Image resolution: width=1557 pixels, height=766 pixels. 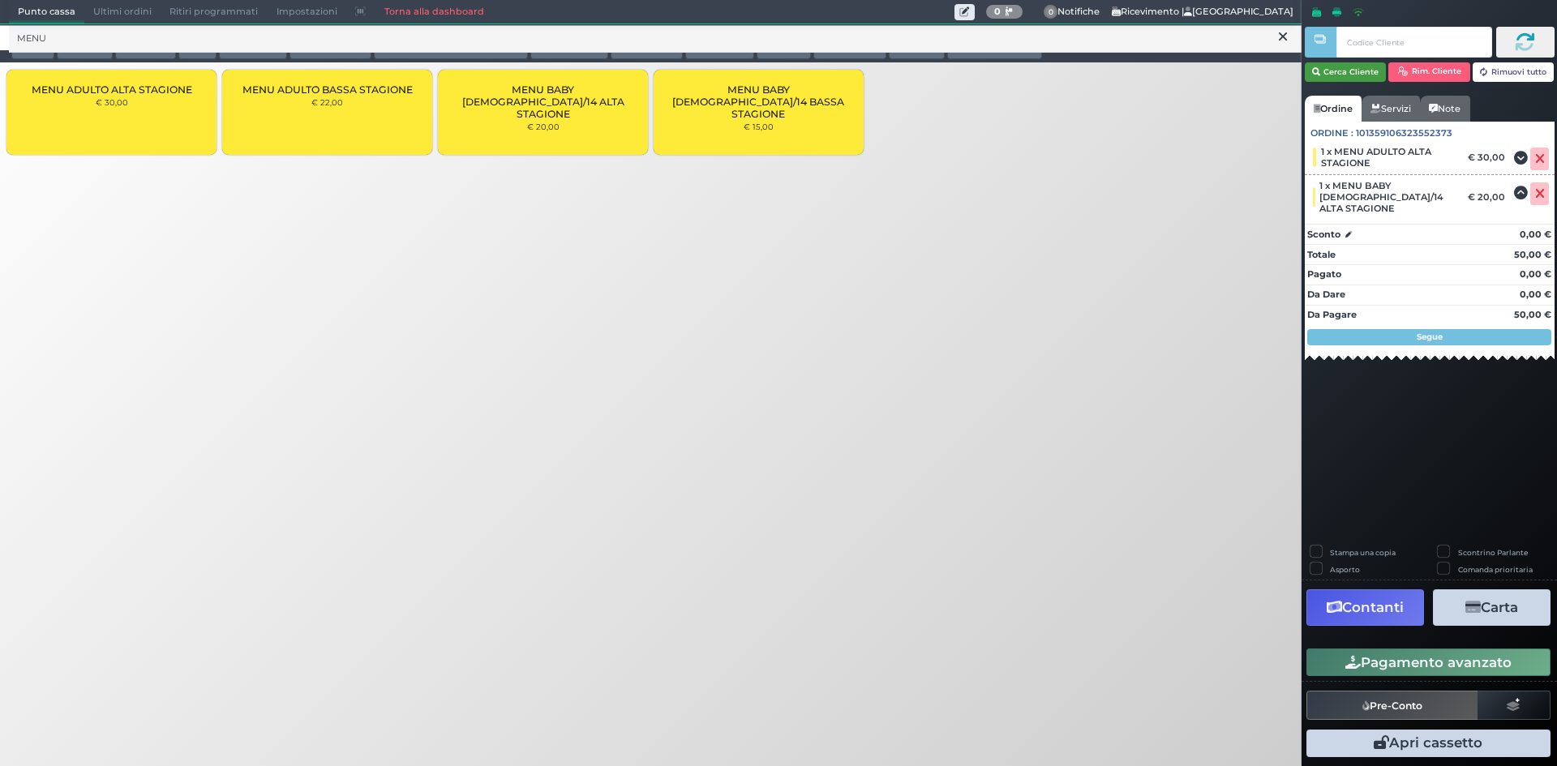 I want to click on button: Cerca Cliente, so click(x=1345, y=72).